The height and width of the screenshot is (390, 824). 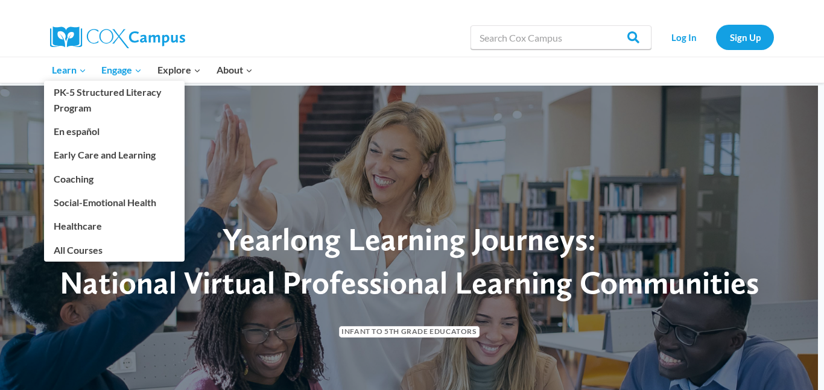 What do you see at coordinates (114, 100) in the screenshot?
I see `a: PK-5 Structured Literacy Program` at bounding box center [114, 100].